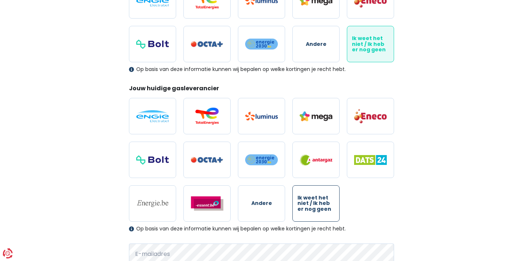 The image size is (523, 261). Describe the element at coordinates (207, 203) in the screenshot. I see `img: Essent` at that location.